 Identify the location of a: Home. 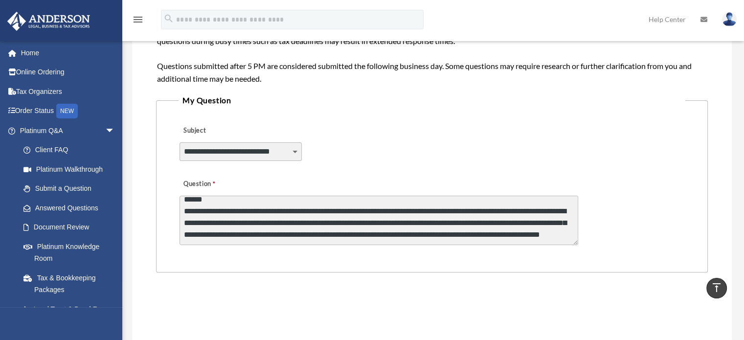
(68, 53).